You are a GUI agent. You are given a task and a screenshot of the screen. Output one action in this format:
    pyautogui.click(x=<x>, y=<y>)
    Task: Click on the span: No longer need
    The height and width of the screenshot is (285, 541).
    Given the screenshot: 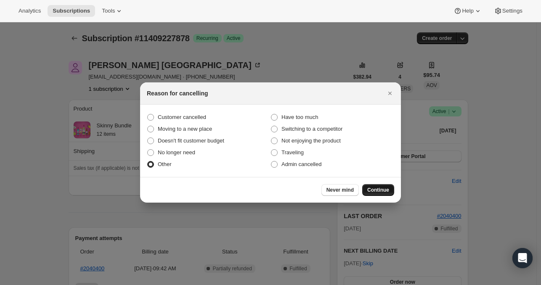 What is the action you would take?
    pyautogui.click(x=176, y=152)
    